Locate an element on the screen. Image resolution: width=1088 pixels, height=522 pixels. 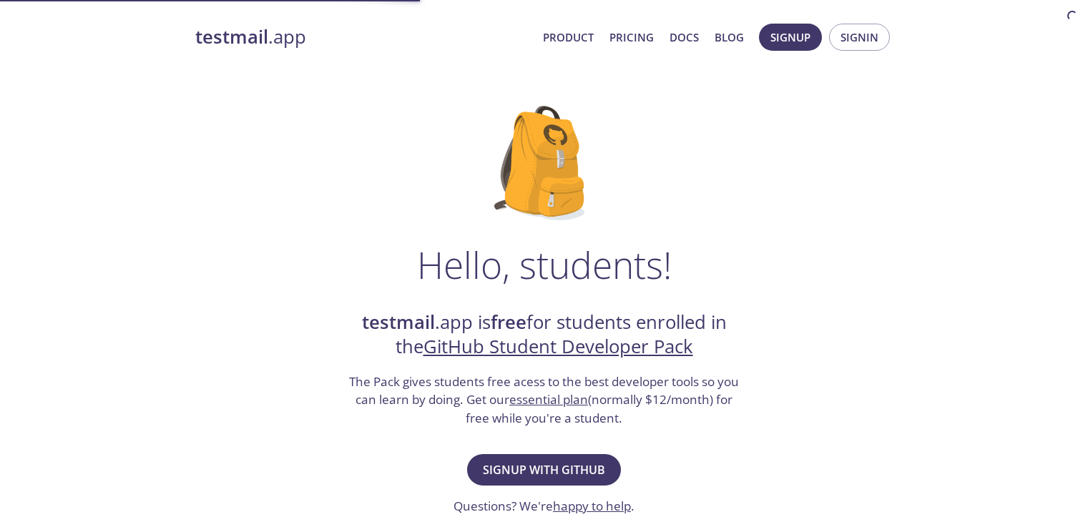
a: GitHub Student Developer Pack is located at coordinates (558, 346).